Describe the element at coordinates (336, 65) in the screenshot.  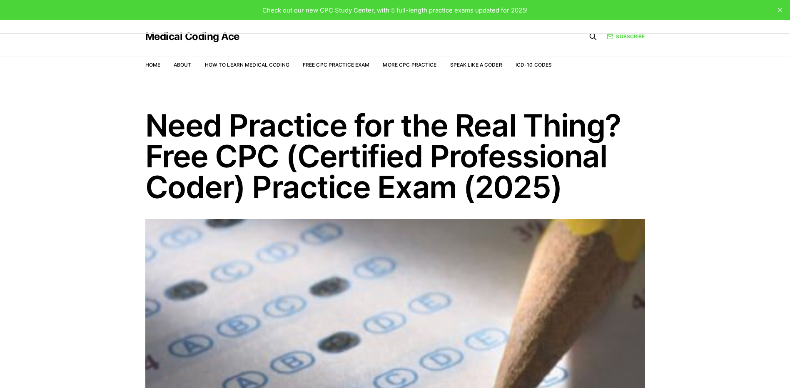
I see `a: Free CPC Practice Exam` at that location.